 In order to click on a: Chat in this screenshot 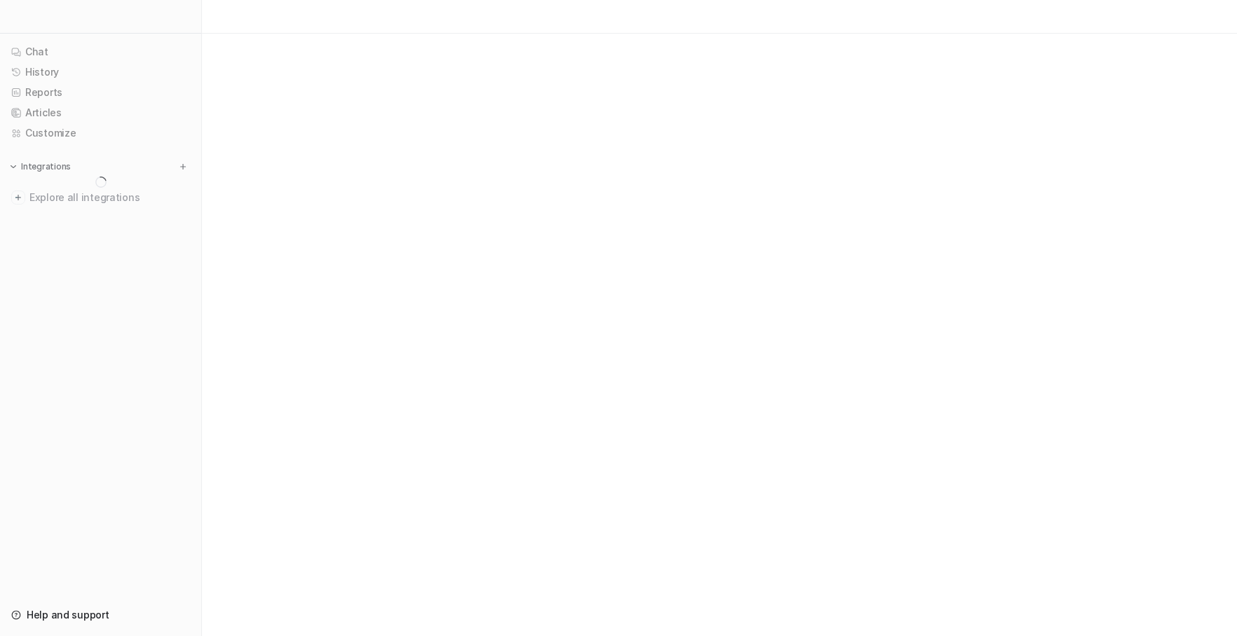, I will do `click(100, 52)`.